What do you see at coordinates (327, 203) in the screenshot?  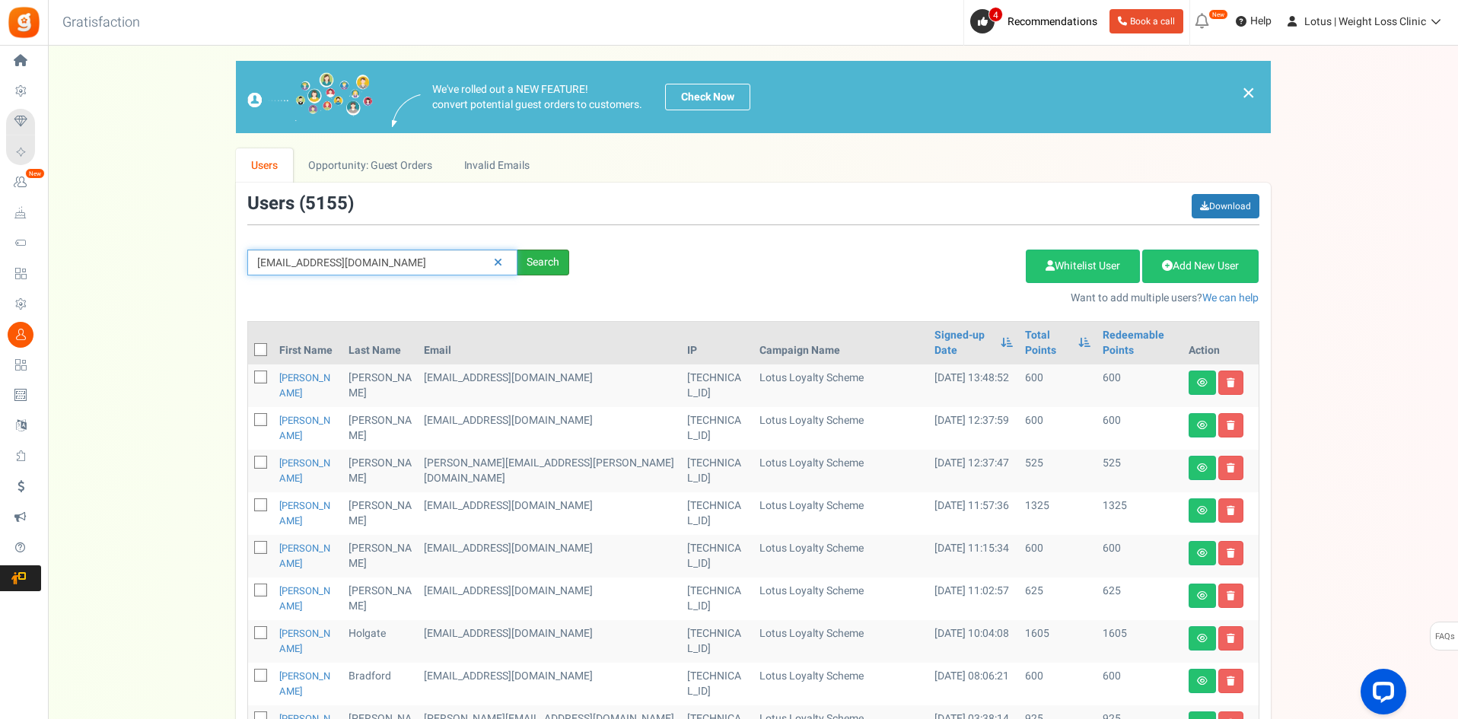 I see `span: 5155` at bounding box center [327, 203].